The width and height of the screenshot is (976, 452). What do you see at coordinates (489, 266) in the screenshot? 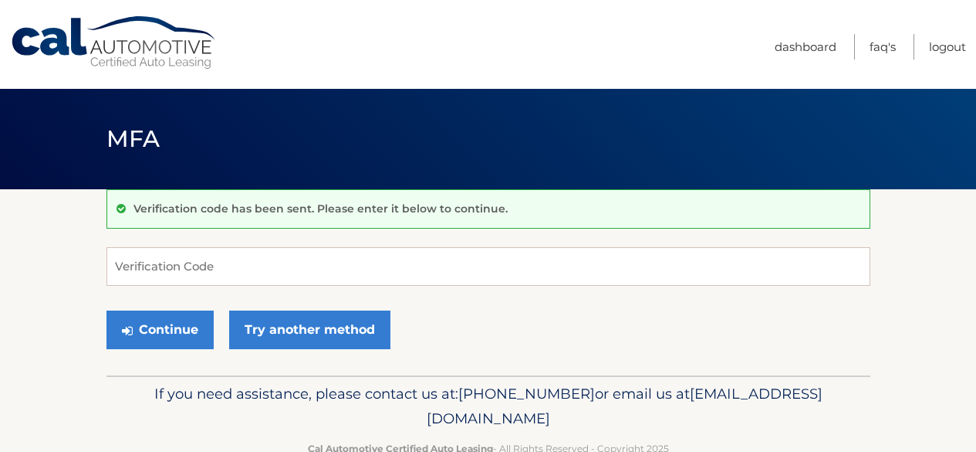
I see `input: Verification Code` at bounding box center [489, 266].